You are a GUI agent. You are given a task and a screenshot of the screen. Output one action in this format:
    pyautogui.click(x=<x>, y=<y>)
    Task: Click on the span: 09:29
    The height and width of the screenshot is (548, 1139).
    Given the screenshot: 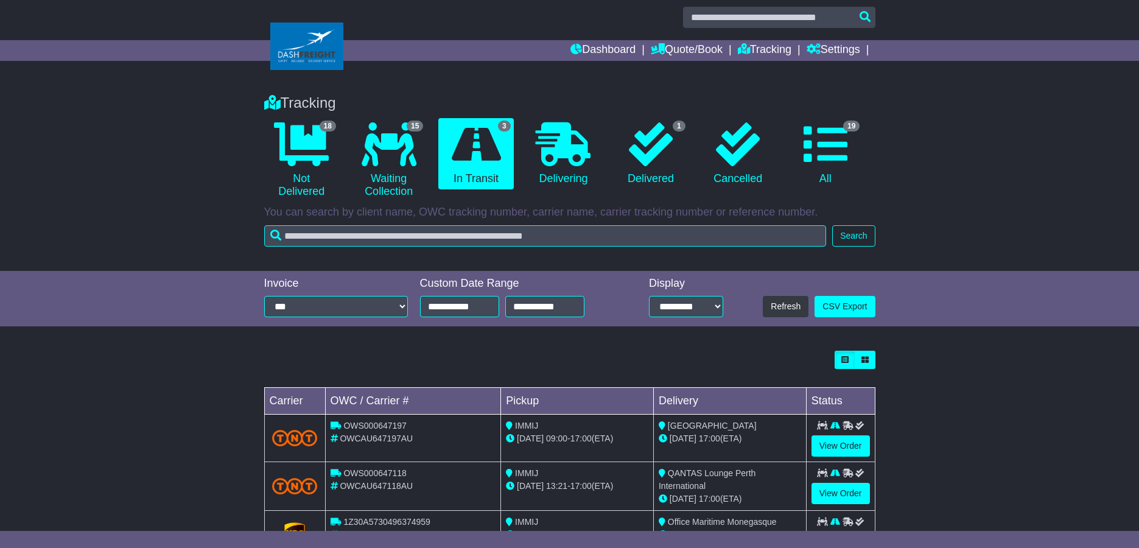 What is the action you would take?
    pyautogui.click(x=556, y=534)
    